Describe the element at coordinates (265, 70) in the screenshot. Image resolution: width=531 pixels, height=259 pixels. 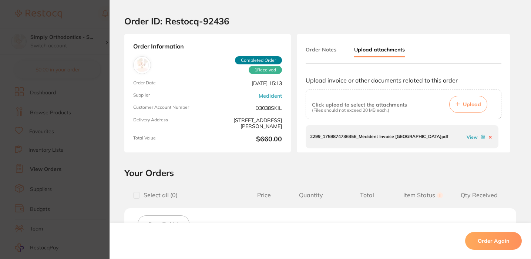
I see `span: Received` at that location.